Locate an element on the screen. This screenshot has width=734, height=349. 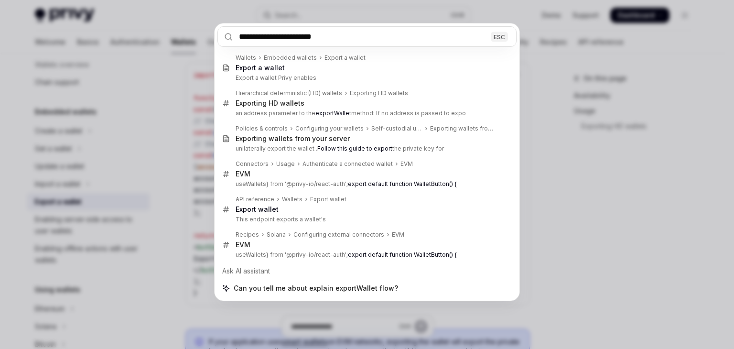
div: API reference is located at coordinates (255, 199).